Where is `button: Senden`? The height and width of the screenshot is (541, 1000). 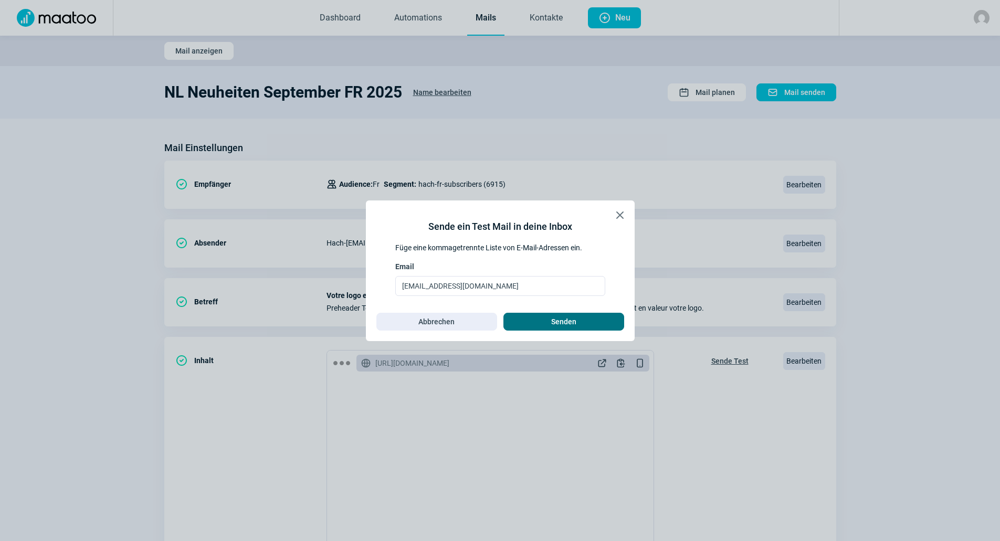
button: Senden is located at coordinates (564, 322).